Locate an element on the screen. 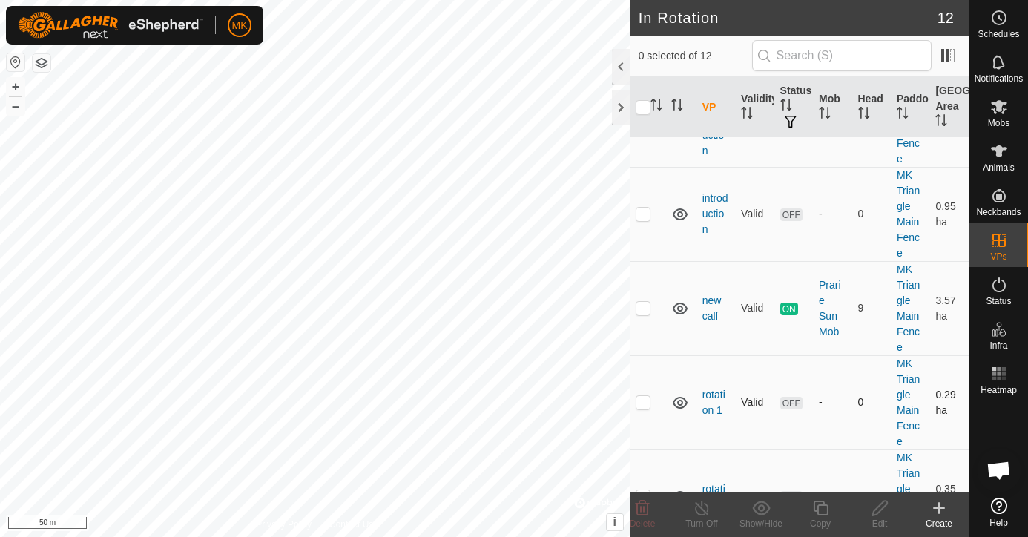 The image size is (1028, 537). a: introduction is located at coordinates (715, 214).